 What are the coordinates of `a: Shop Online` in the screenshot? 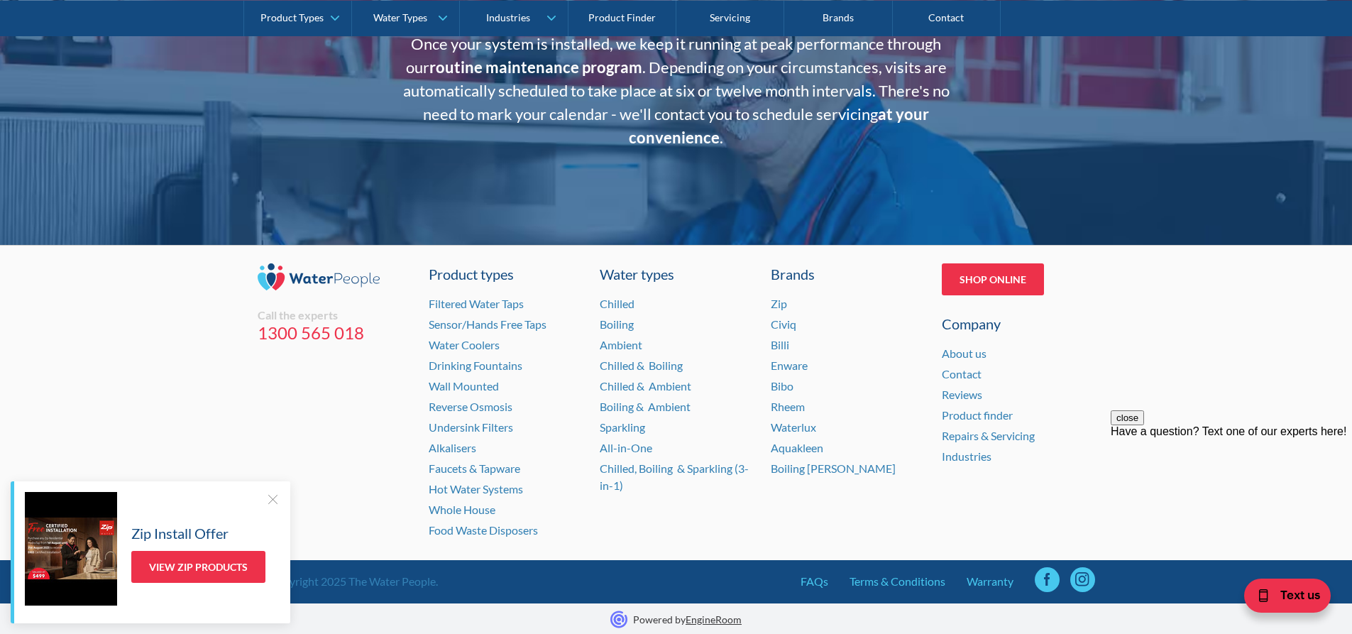 It's located at (993, 279).